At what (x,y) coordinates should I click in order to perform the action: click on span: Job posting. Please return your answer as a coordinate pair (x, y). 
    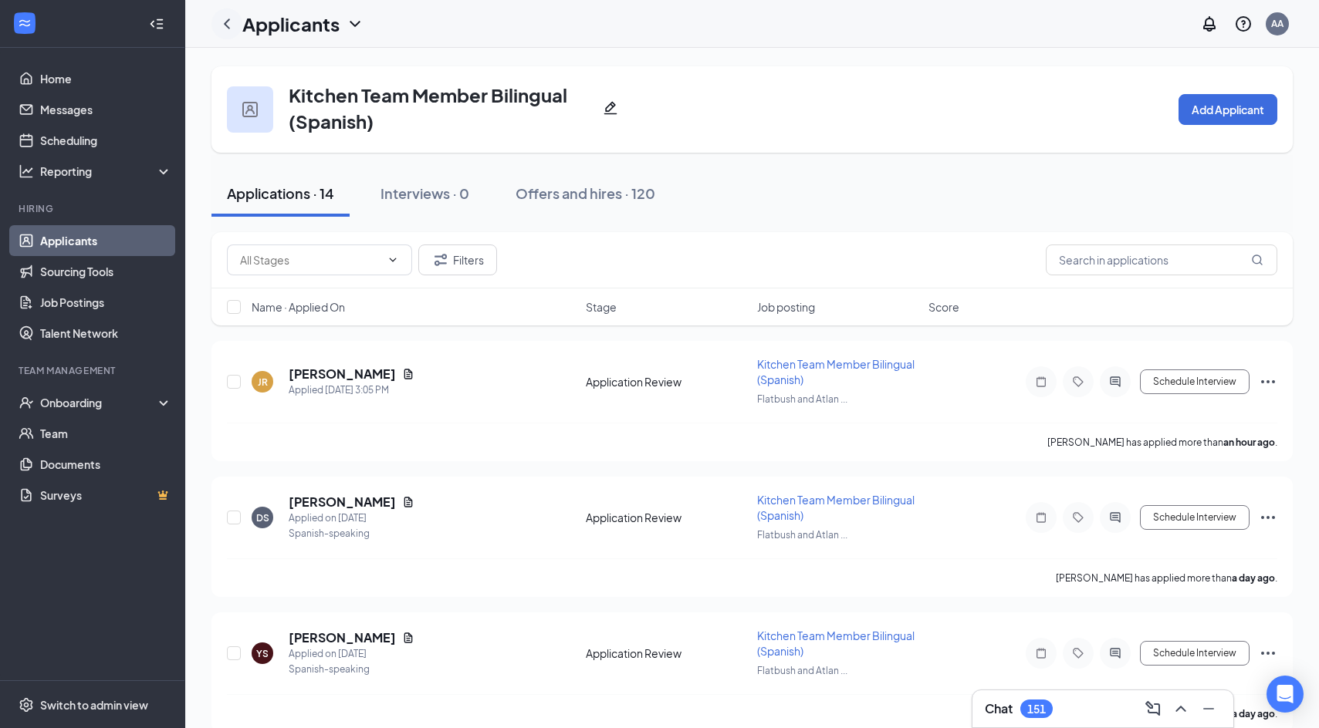
    Looking at the image, I should click on (785, 307).